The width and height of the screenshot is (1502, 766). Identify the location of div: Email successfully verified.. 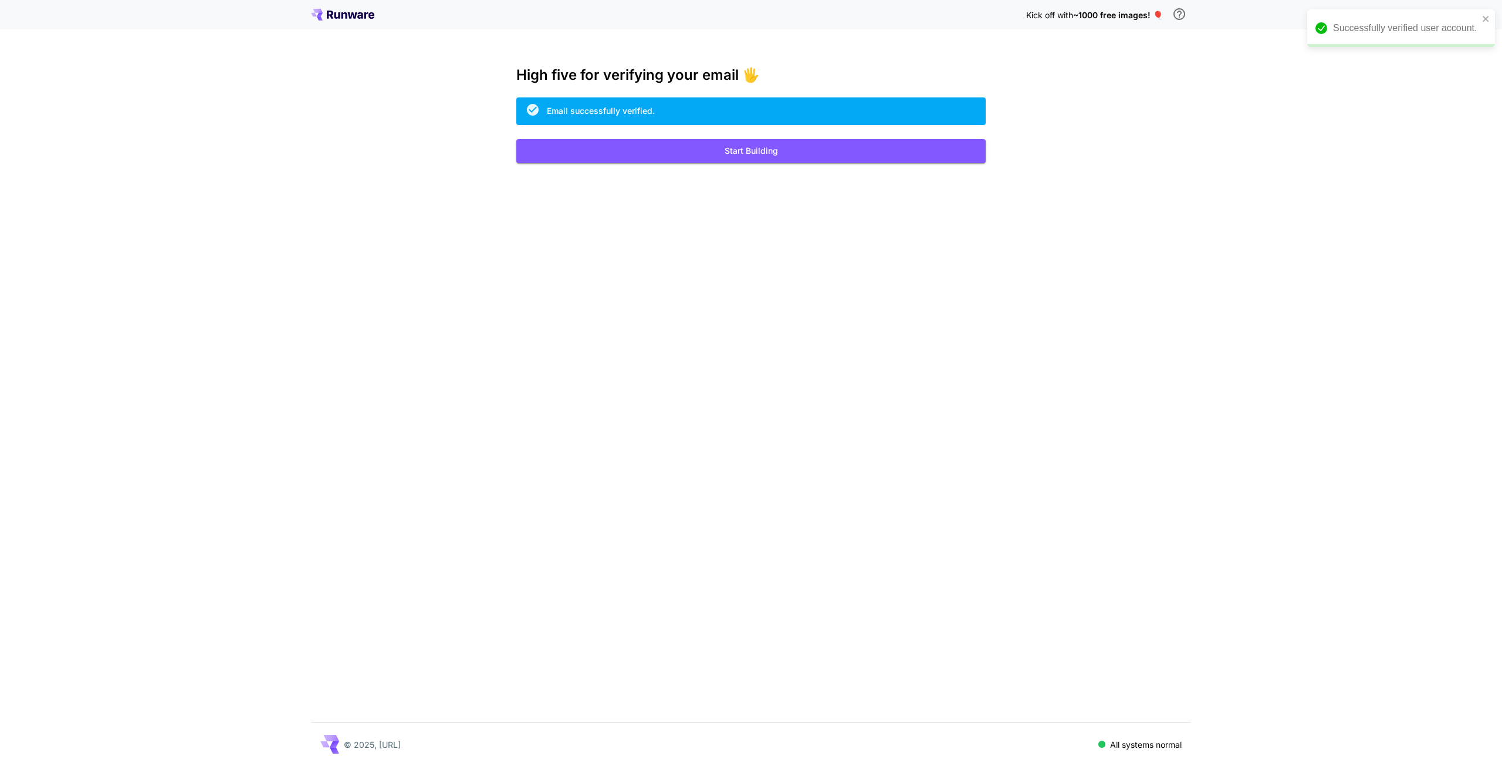
(601, 110).